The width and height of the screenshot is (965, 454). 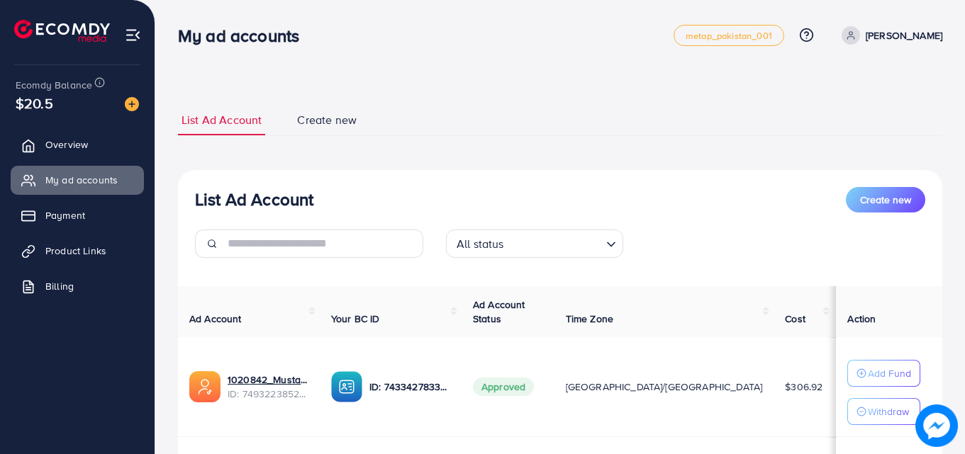 I want to click on p: Withdraw, so click(x=888, y=412).